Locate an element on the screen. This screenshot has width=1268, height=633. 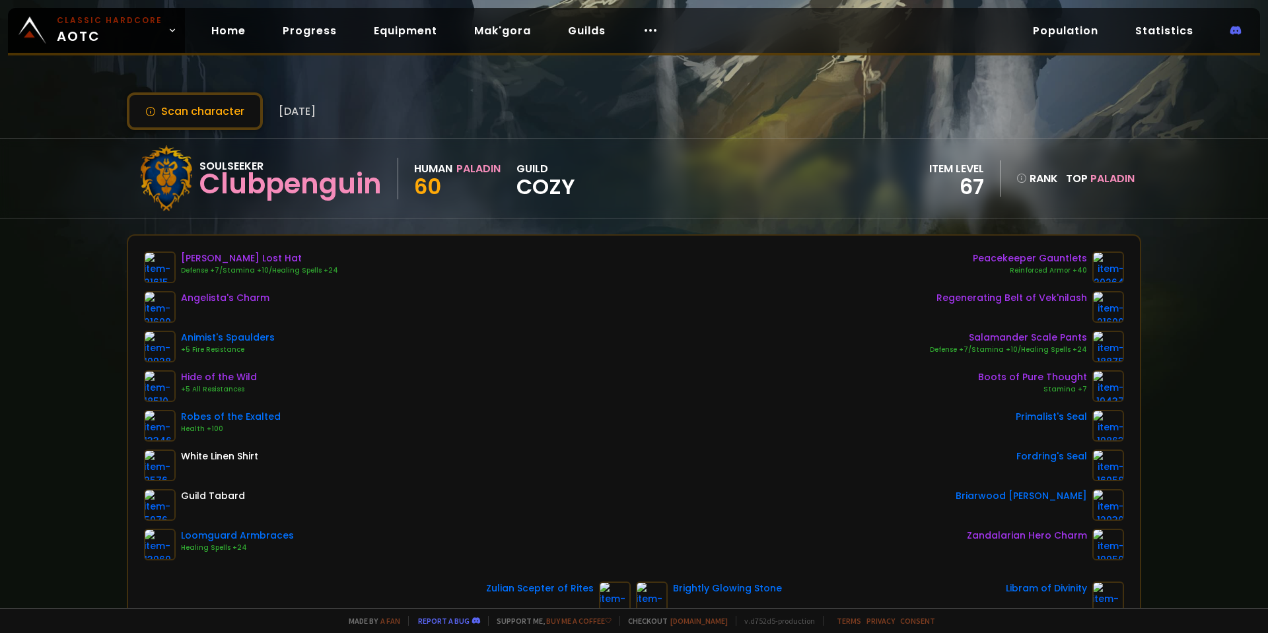
small: Classic Hardcore is located at coordinates (110, 20).